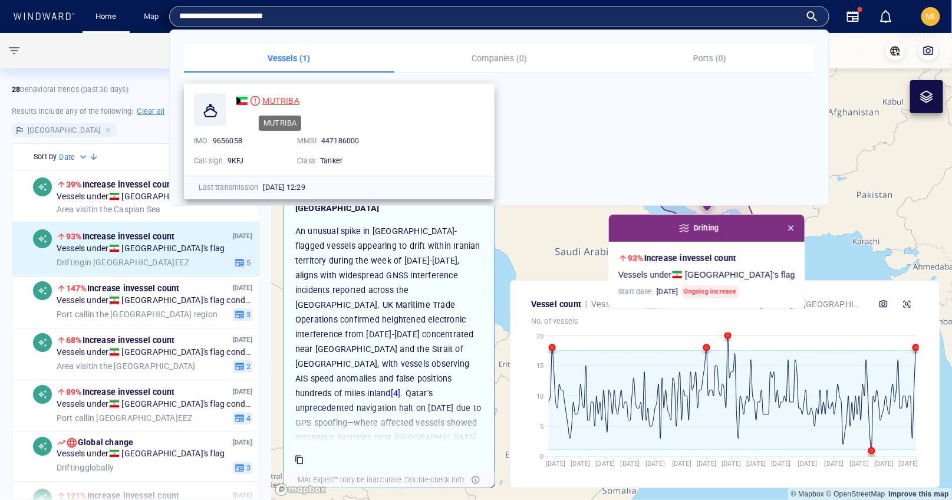  What do you see at coordinates (356, 161) in the screenshot?
I see `div: Tanker` at bounding box center [356, 161].